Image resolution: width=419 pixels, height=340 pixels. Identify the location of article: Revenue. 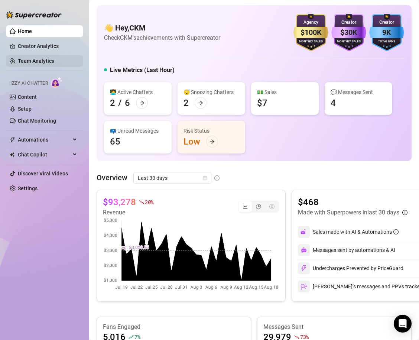
(128, 213).